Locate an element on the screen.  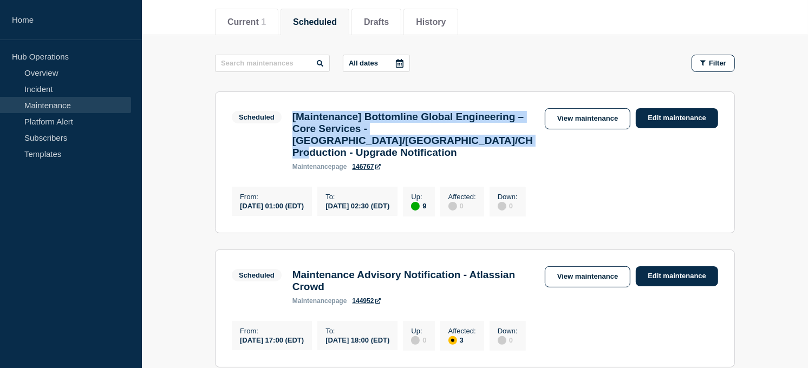
button: Scheduled is located at coordinates (315, 22).